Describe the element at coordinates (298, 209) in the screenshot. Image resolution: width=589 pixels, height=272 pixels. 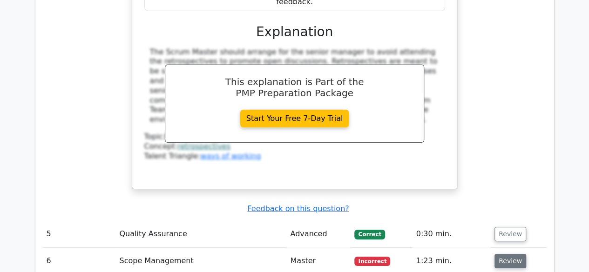
I see `u: Feedback on this question?` at that location.